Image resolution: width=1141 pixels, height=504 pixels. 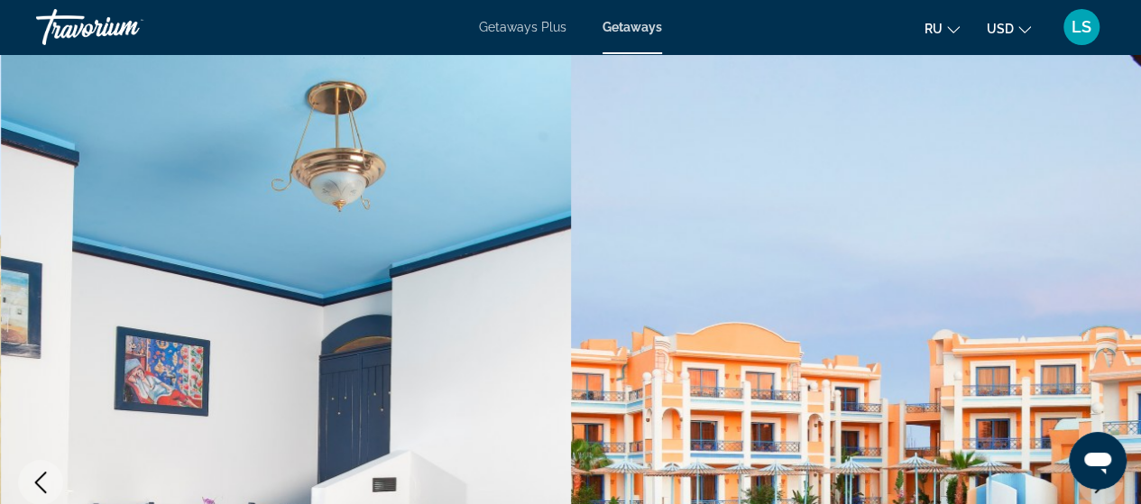 What do you see at coordinates (1000, 29) in the screenshot?
I see `span: USD` at bounding box center [1000, 29].